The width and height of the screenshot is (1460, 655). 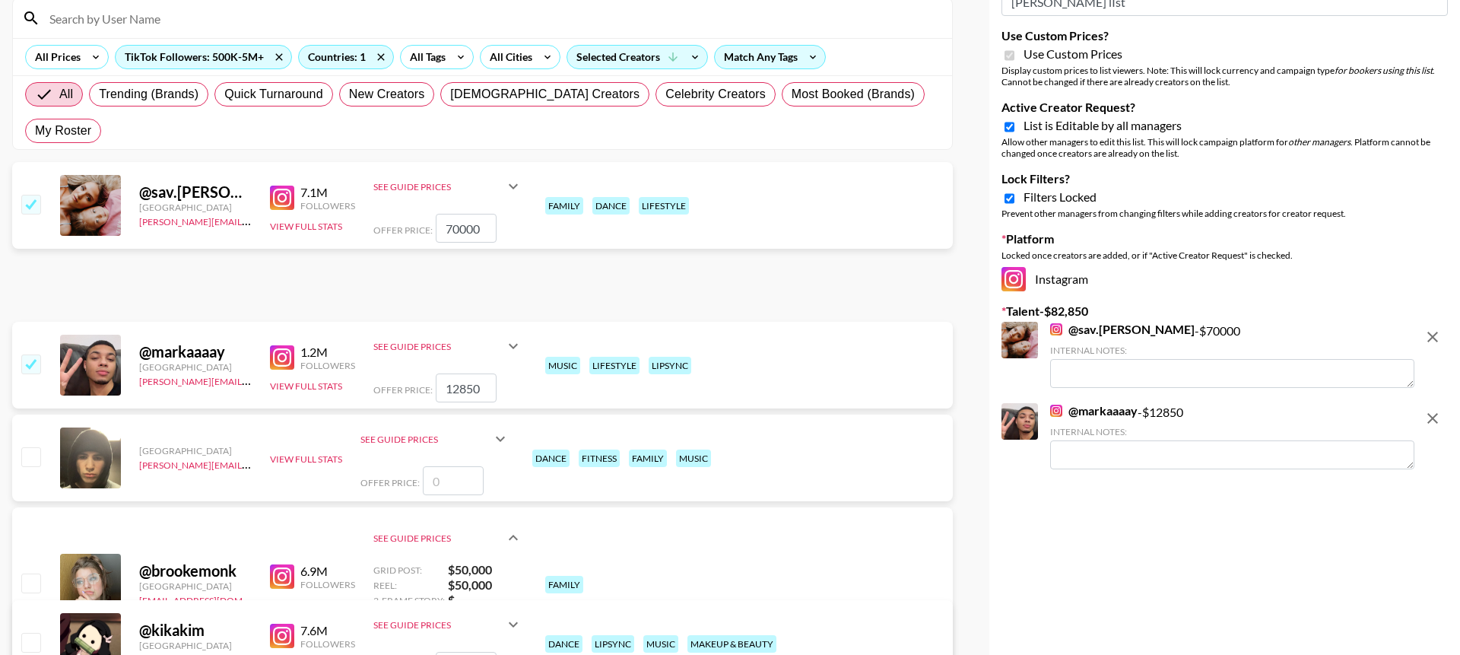 What do you see at coordinates (328, 571) in the screenshot?
I see `div: 6.9M` at bounding box center [328, 571].